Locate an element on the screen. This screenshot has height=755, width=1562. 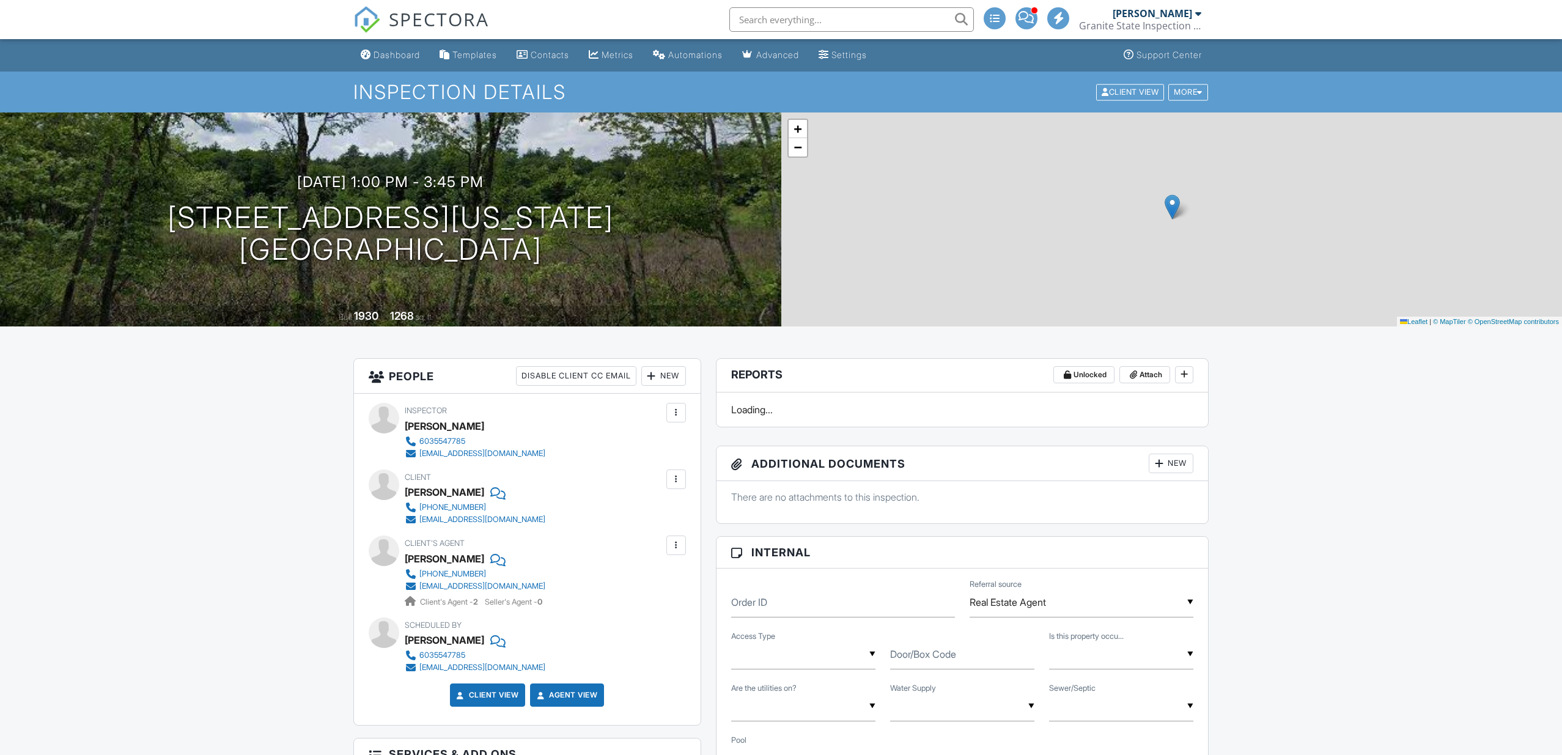
div: Support Center is located at coordinates (1169, 54).